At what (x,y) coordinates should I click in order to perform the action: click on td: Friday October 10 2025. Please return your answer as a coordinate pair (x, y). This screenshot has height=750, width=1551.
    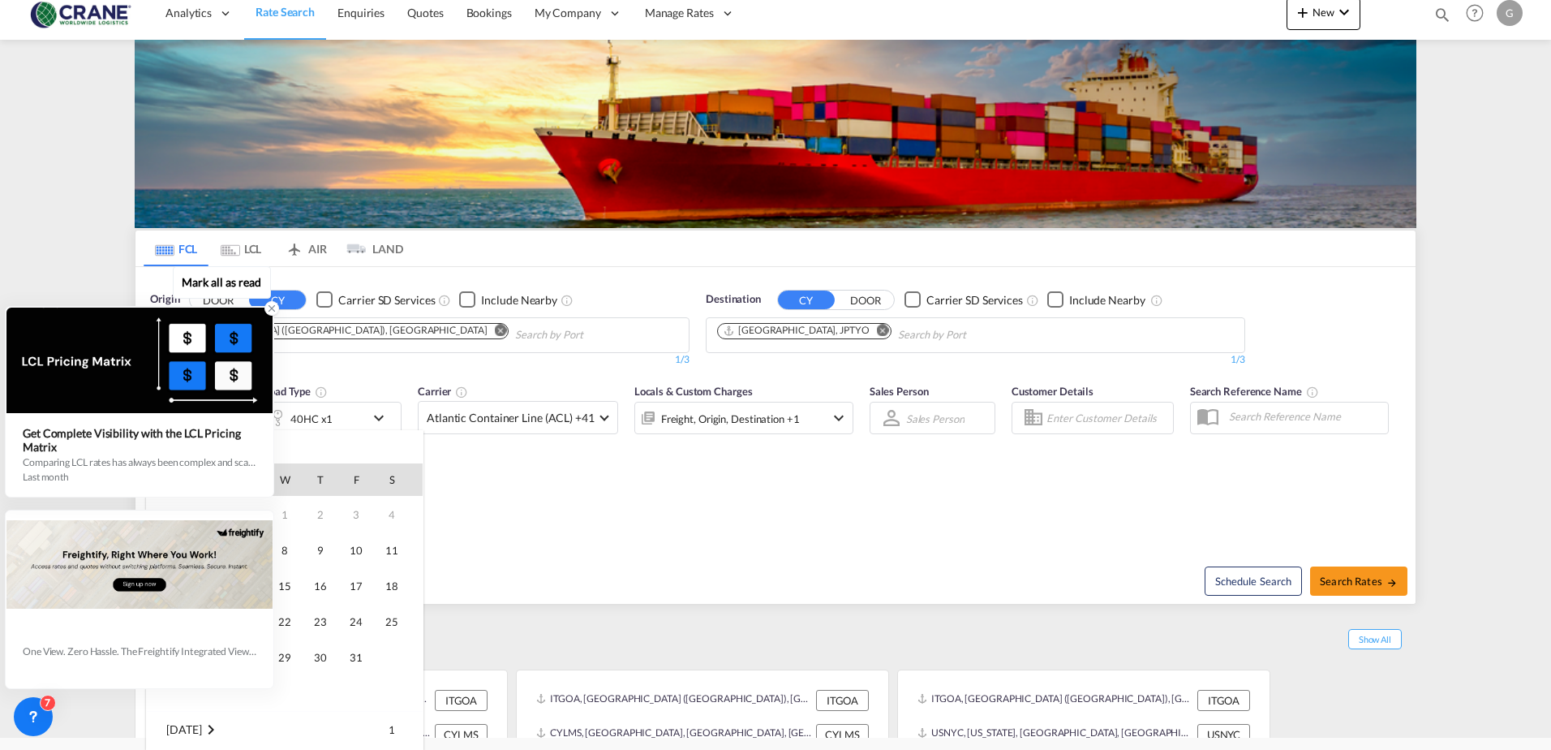
    Looking at the image, I should click on (356, 550).